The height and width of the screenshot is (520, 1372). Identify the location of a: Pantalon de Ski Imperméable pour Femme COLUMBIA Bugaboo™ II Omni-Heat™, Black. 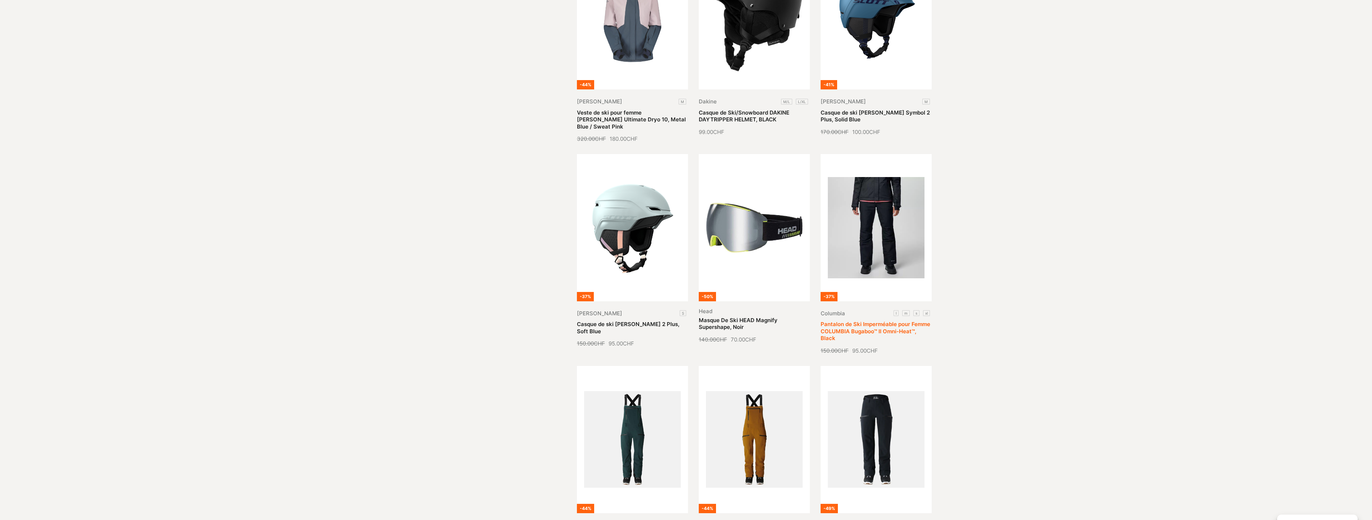
(875, 331).